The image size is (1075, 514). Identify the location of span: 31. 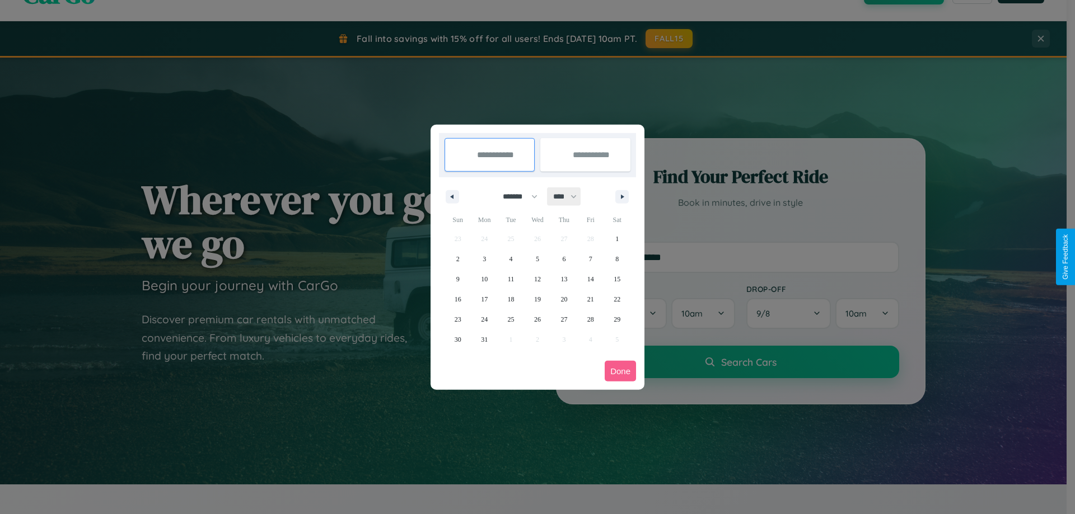
(484, 340).